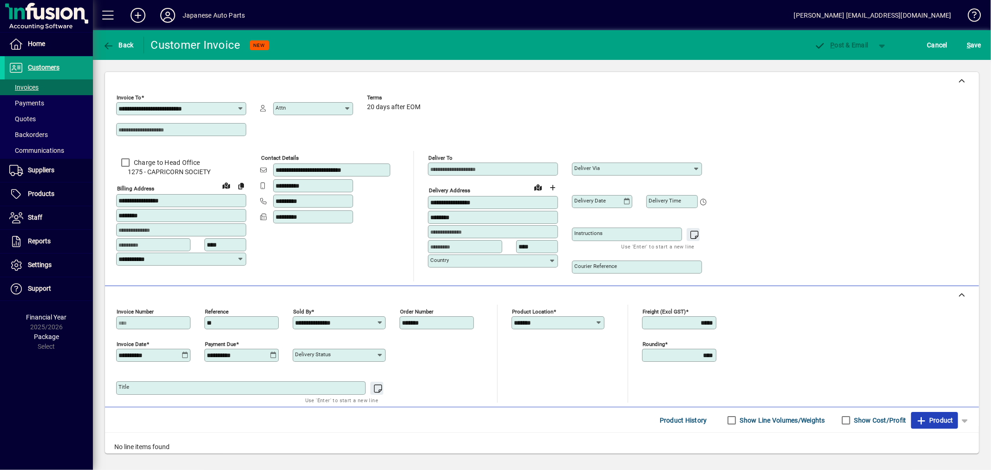  I want to click on a: Suppliers, so click(49, 171).